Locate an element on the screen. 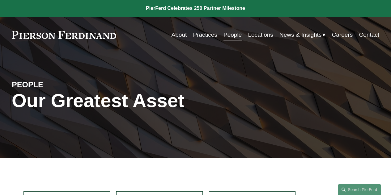 Image resolution: width=391 pixels, height=195 pixels. a: Search this site is located at coordinates (359, 190).